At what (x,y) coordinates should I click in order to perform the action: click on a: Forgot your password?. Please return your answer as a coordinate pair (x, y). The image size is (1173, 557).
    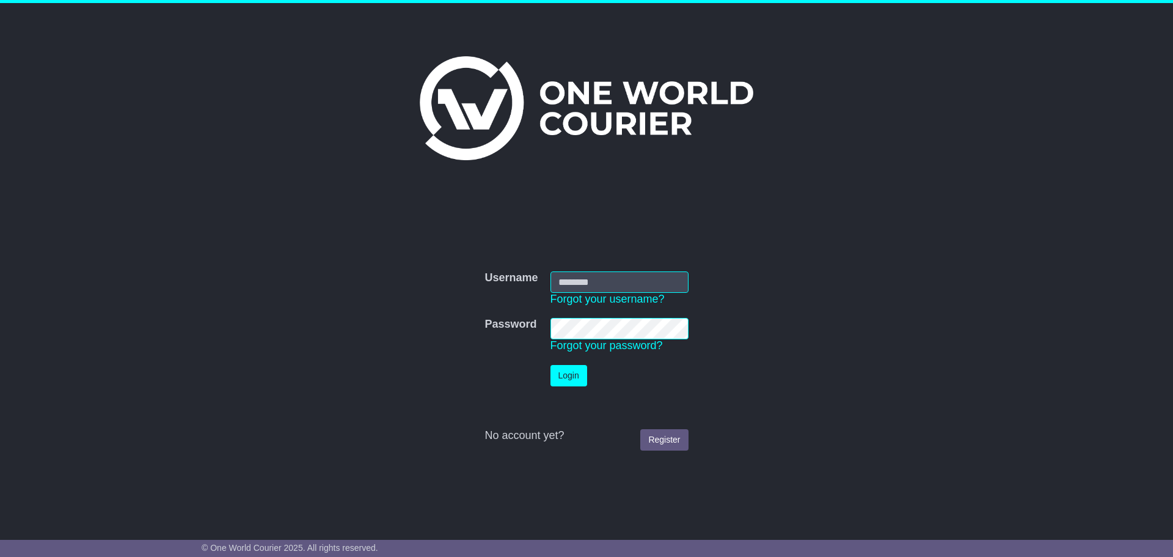
    Looking at the image, I should click on (607, 345).